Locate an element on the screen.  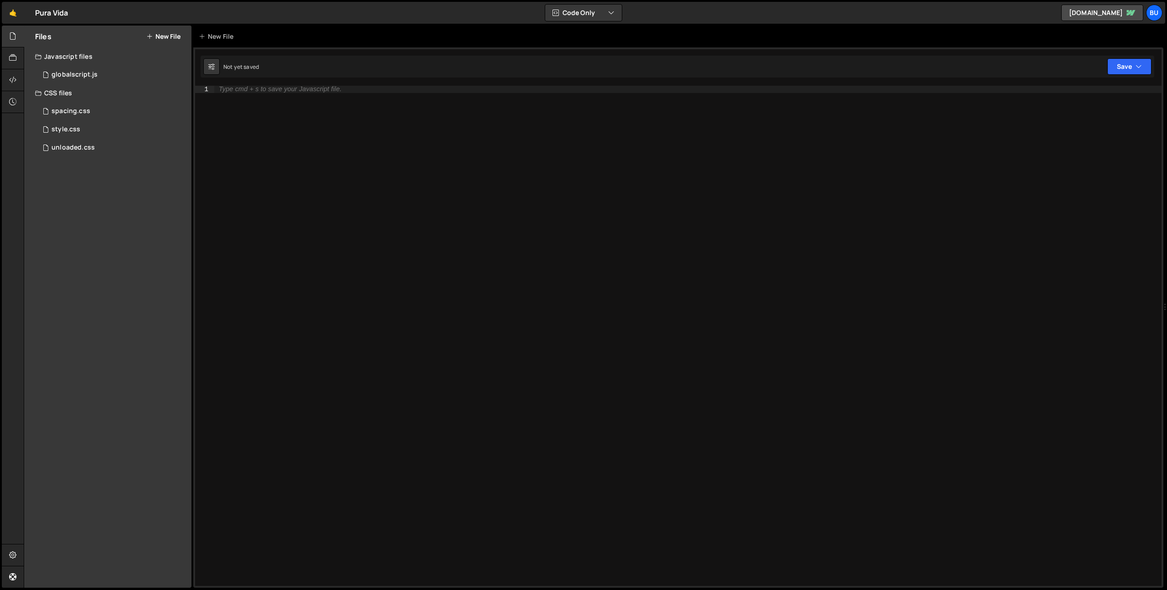
div: globalscript.js is located at coordinates (74, 75).